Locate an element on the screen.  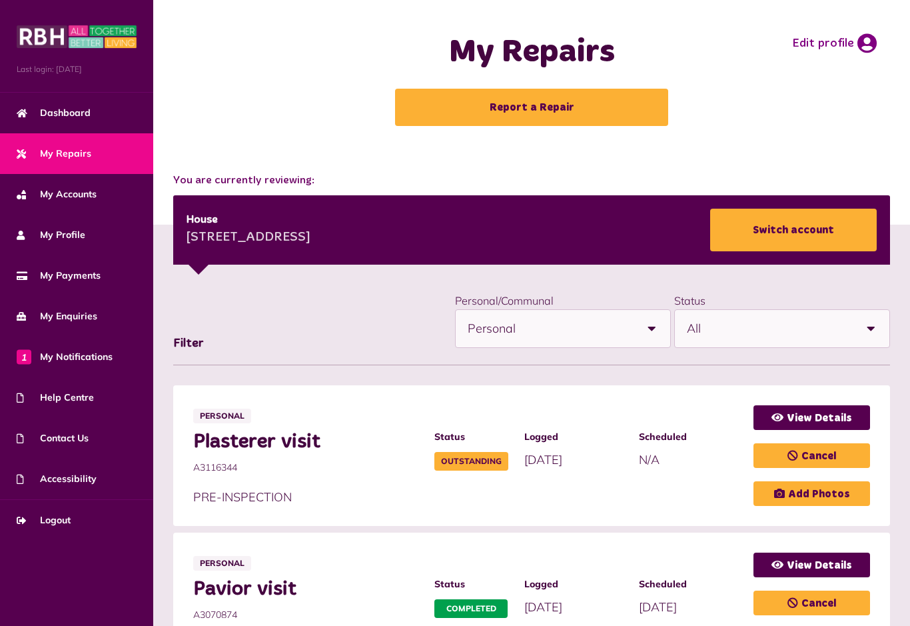
p: PRE-INSPECTION is located at coordinates (466, 496).